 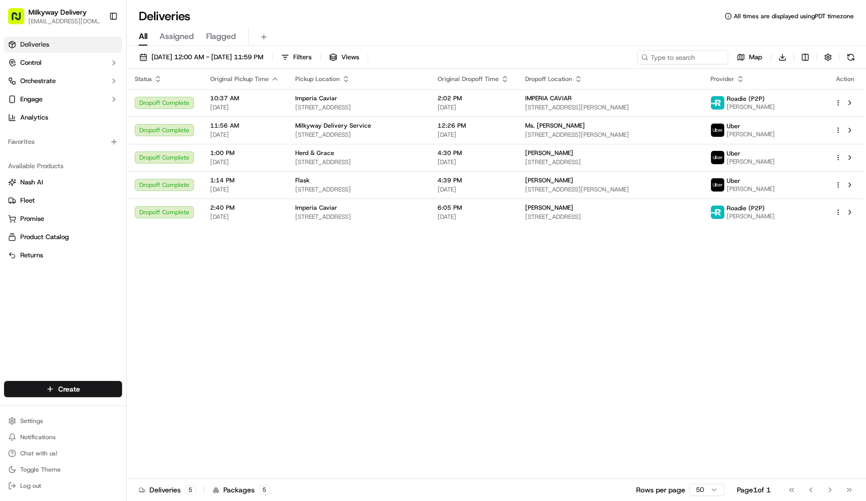 I want to click on span: Deliveries, so click(x=34, y=45).